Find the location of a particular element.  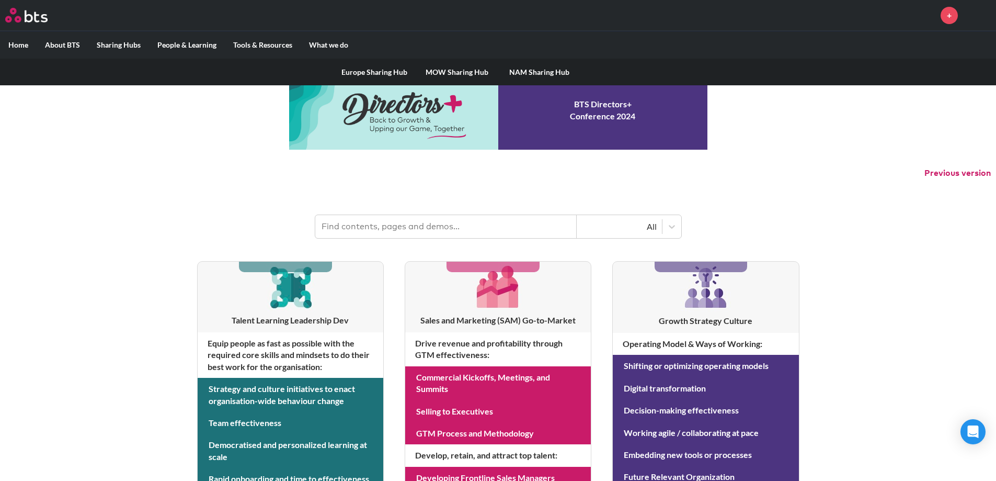

label: Sharing Hubs is located at coordinates (119, 45).